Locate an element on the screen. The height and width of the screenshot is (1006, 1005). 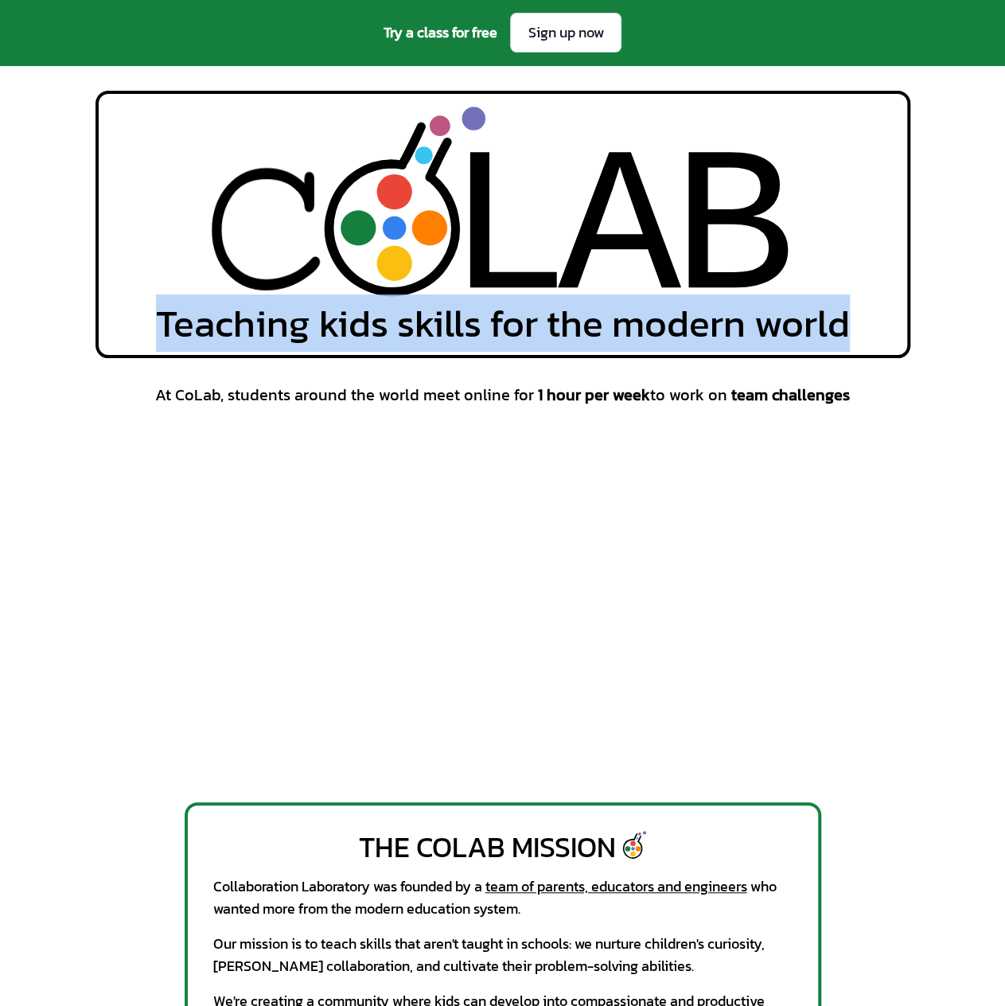
span: Try a class for free is located at coordinates (440, 33).